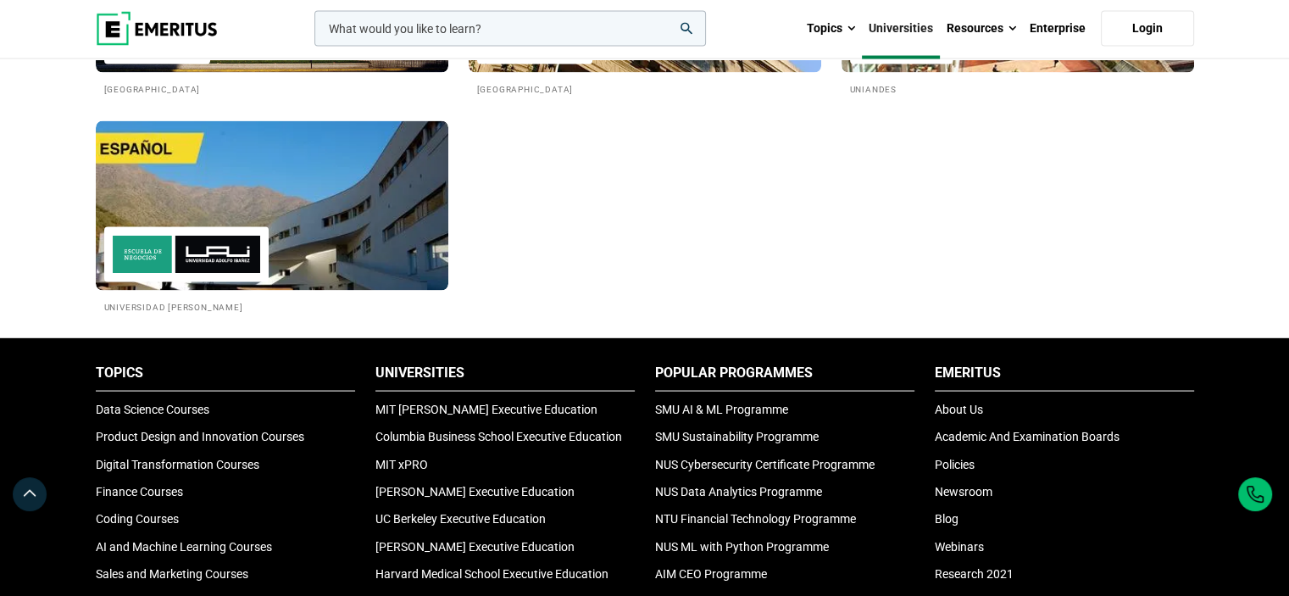  What do you see at coordinates (958, 409) in the screenshot?
I see `a: About Us` at bounding box center [958, 409].